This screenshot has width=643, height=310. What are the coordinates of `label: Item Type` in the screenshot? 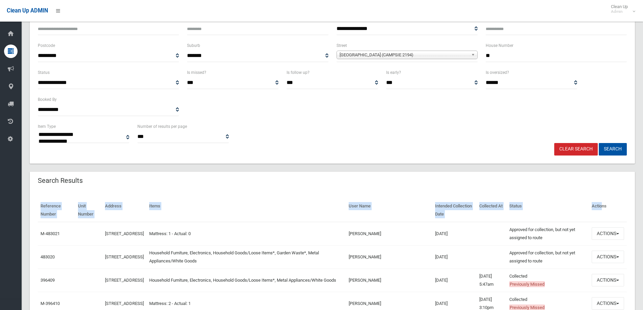 It's located at (47, 127).